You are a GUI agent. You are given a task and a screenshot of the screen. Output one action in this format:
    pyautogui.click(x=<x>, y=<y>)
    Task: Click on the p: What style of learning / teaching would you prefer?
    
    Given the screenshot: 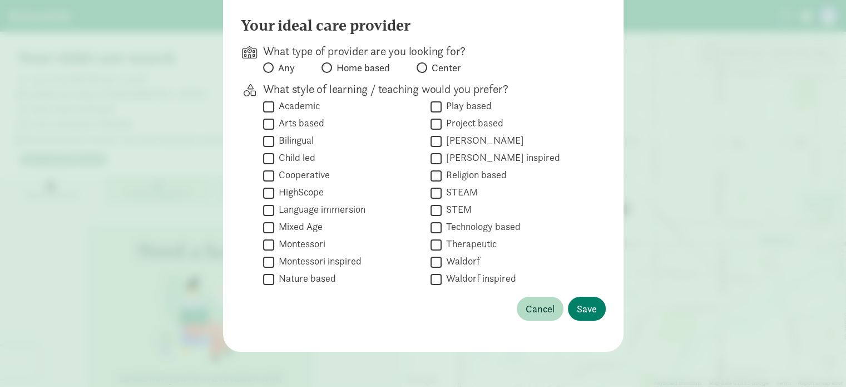 What is the action you would take?
    pyautogui.click(x=426, y=89)
    